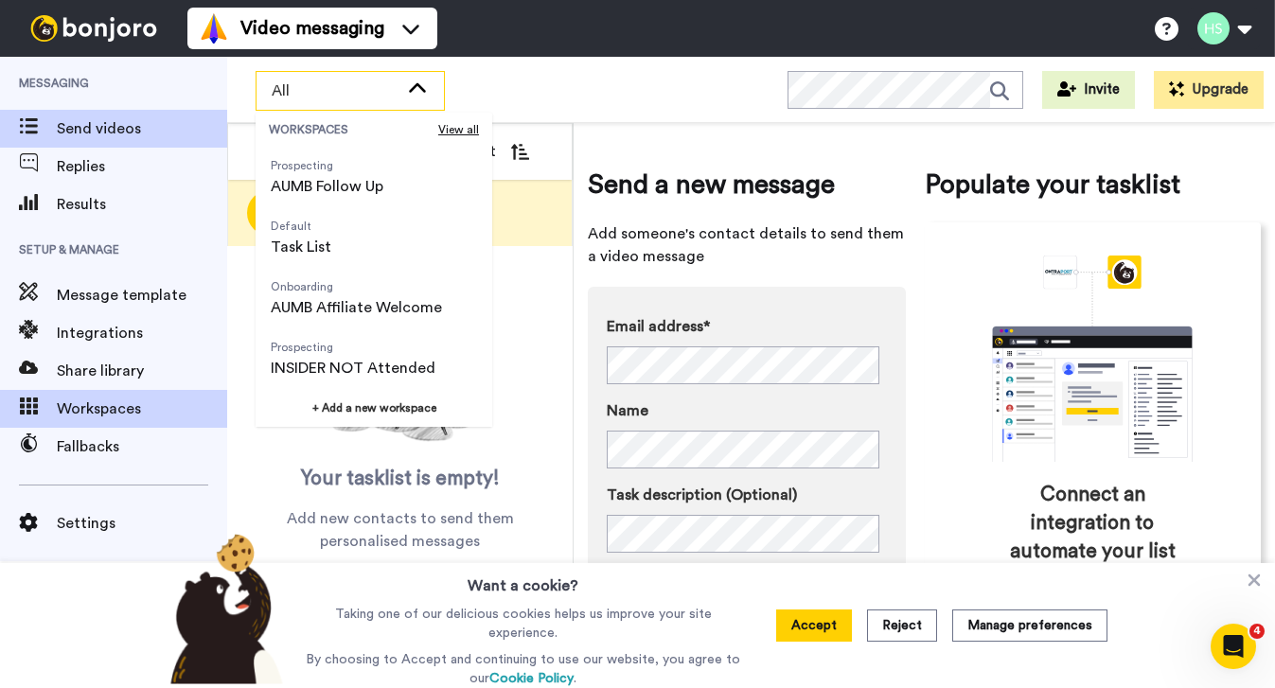 The image size is (1275, 688). Describe the element at coordinates (1089, 90) in the screenshot. I see `a: Invite` at that location.